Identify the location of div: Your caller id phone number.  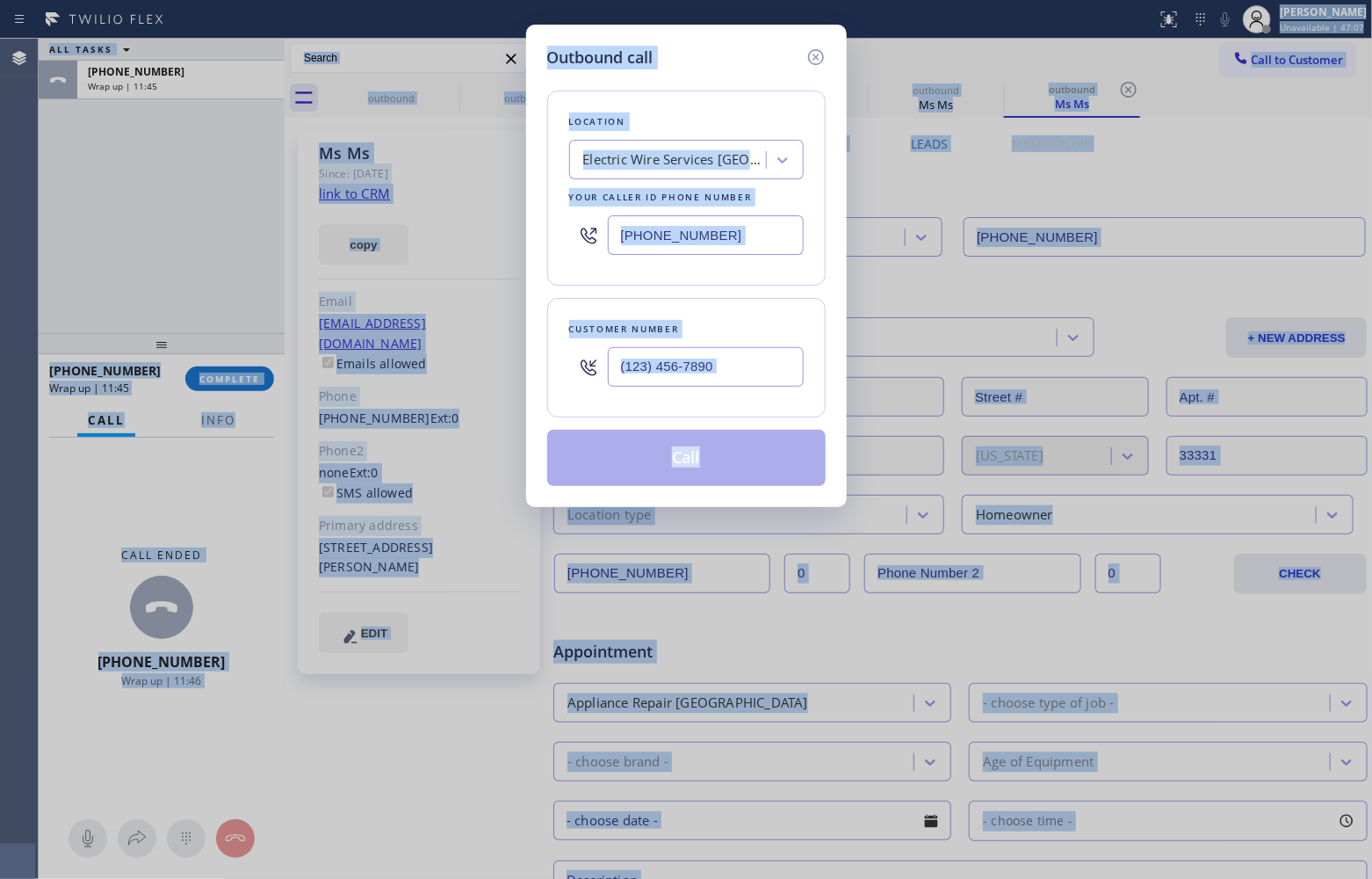
(686, 196).